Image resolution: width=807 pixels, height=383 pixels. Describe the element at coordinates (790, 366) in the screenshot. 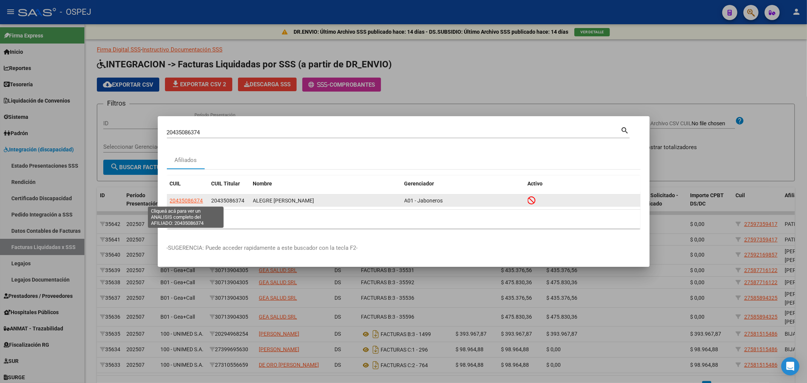

I see `div: Open Intercom Messenger` at that location.